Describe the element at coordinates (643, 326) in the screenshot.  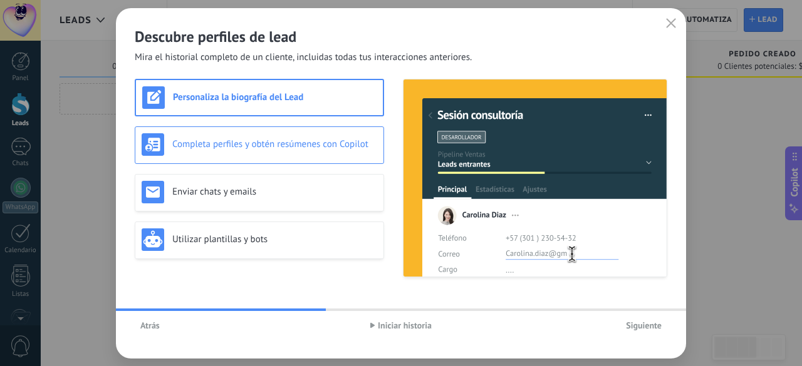
I see `span: Siguiente` at that location.